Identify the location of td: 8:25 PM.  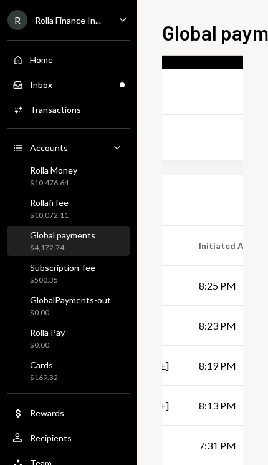
(223, 286).